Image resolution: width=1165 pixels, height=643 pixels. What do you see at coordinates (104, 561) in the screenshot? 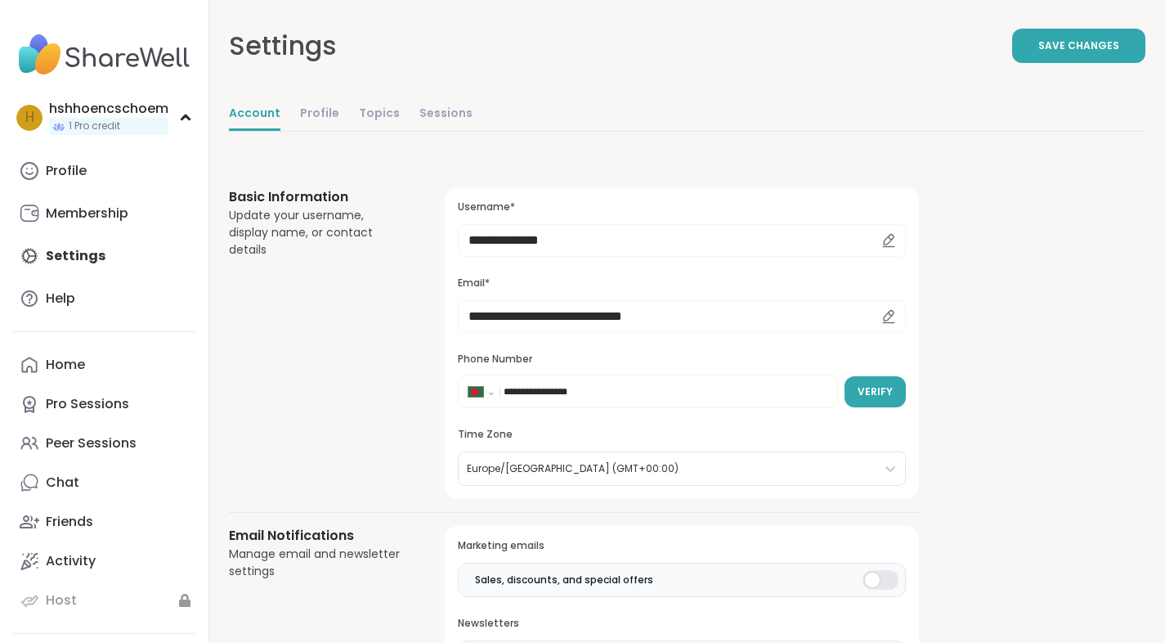
I see `a: Activity` at bounding box center [104, 561].